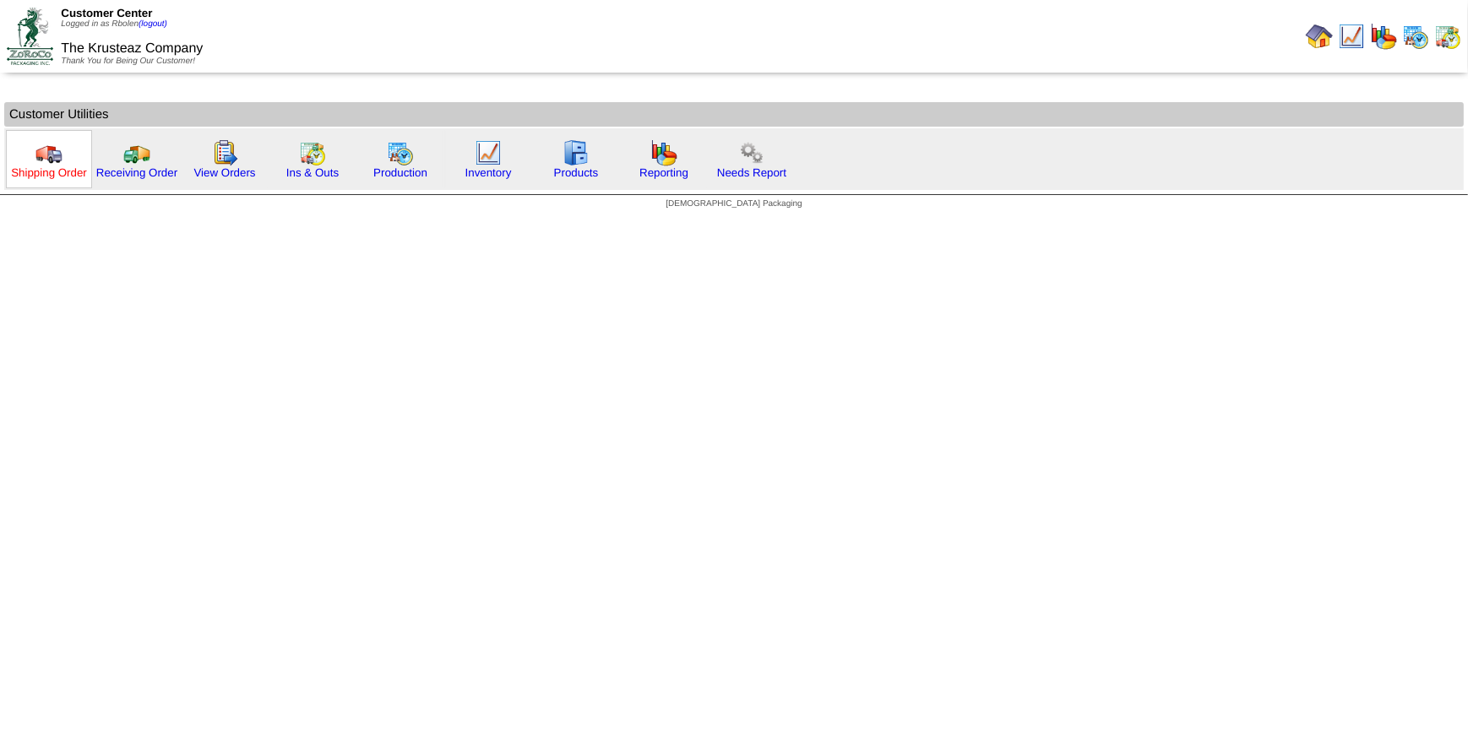  I want to click on a: Products, so click(576, 172).